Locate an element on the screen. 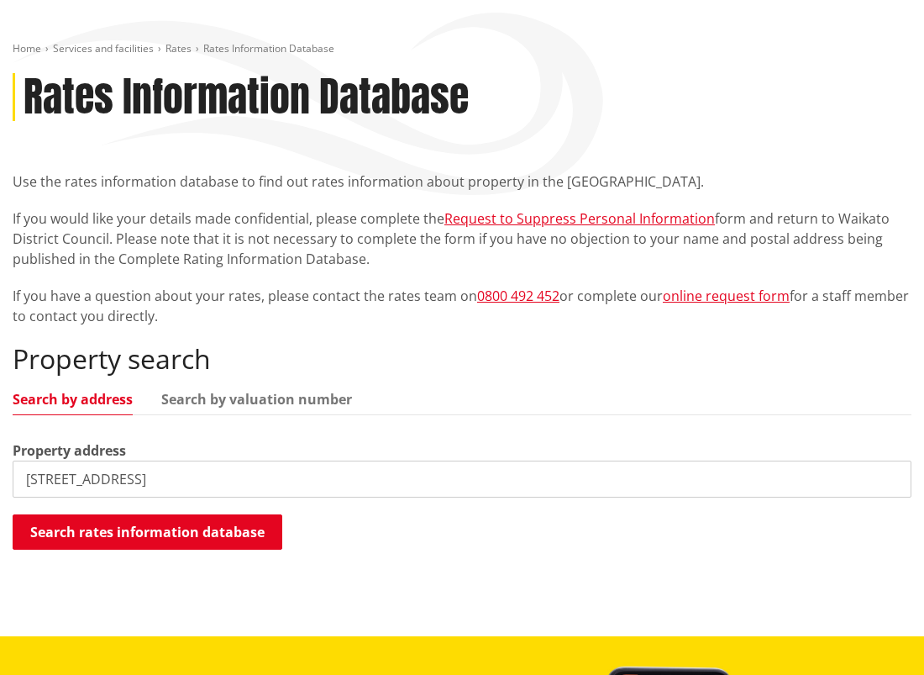 Image resolution: width=924 pixels, height=675 pixels. a: Rates is located at coordinates (178, 48).